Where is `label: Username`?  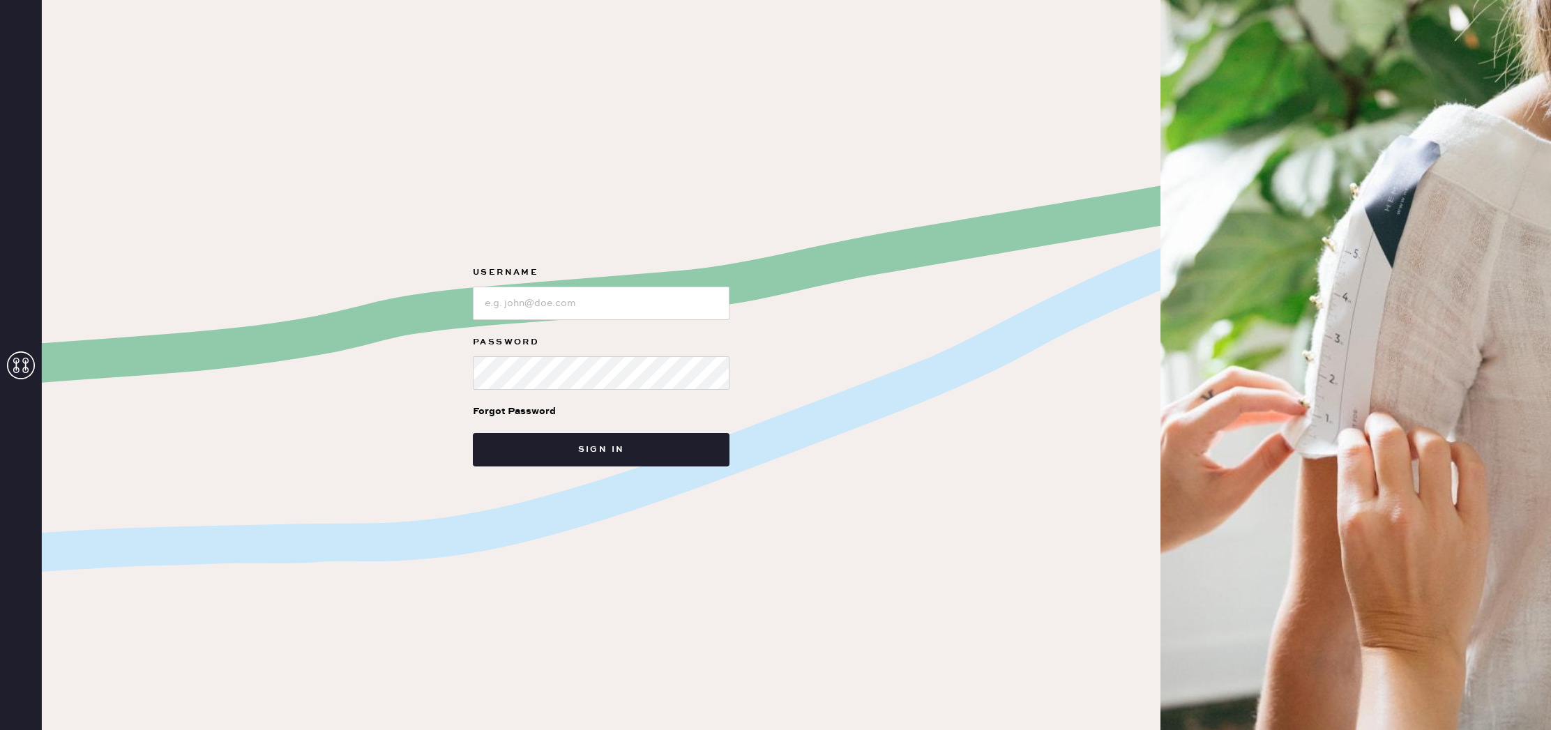 label: Username is located at coordinates (601, 273).